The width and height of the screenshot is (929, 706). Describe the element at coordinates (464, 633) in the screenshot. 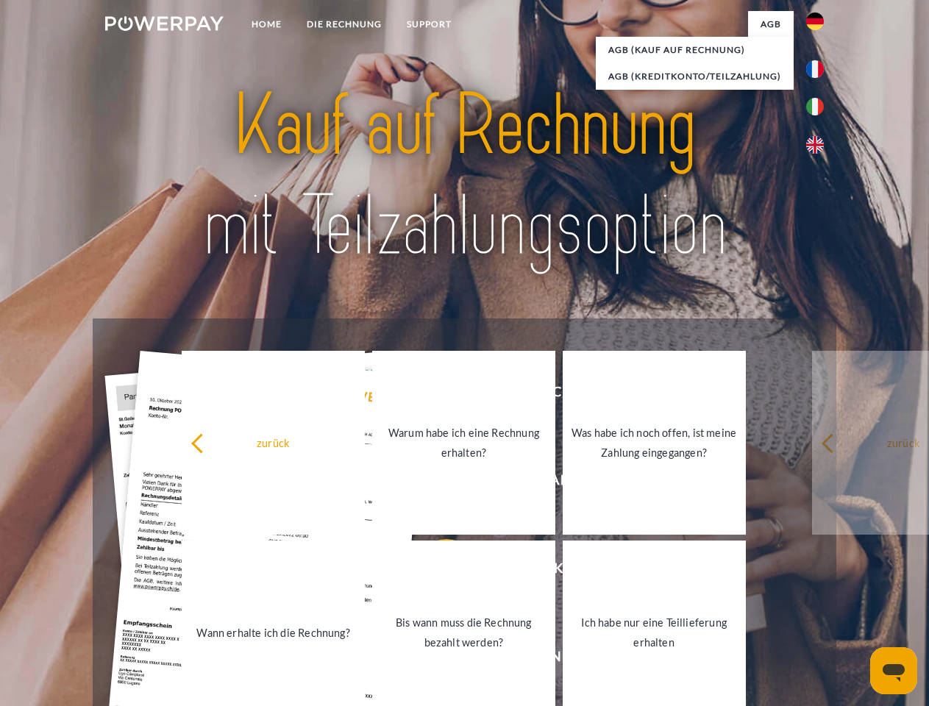

I see `div: Bis wann muss die Rechnung bezahlt werden?` at that location.